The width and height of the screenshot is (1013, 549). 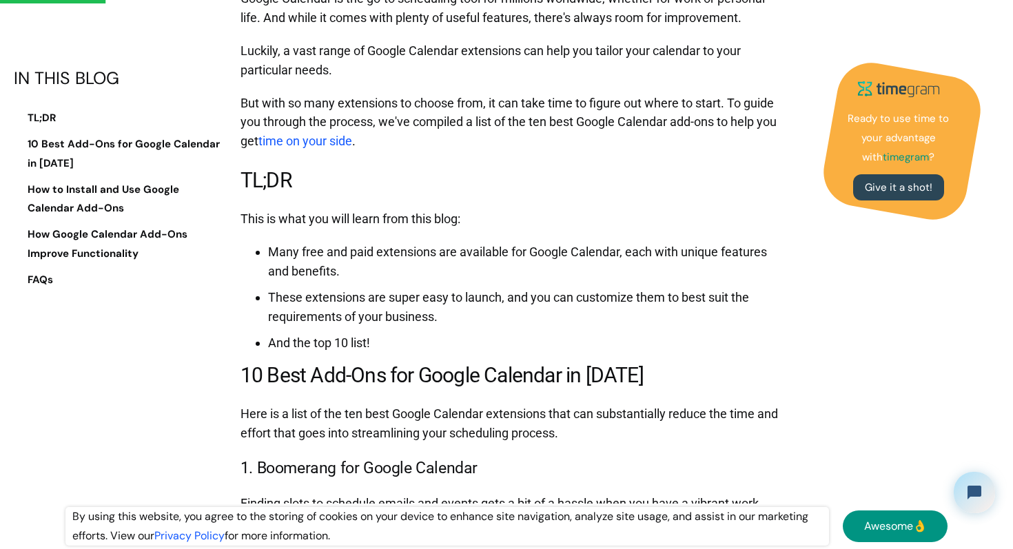 I want to click on div: By using this website, you agree to the storing of cookies on your device to enhance site navigat..., so click(x=447, y=527).